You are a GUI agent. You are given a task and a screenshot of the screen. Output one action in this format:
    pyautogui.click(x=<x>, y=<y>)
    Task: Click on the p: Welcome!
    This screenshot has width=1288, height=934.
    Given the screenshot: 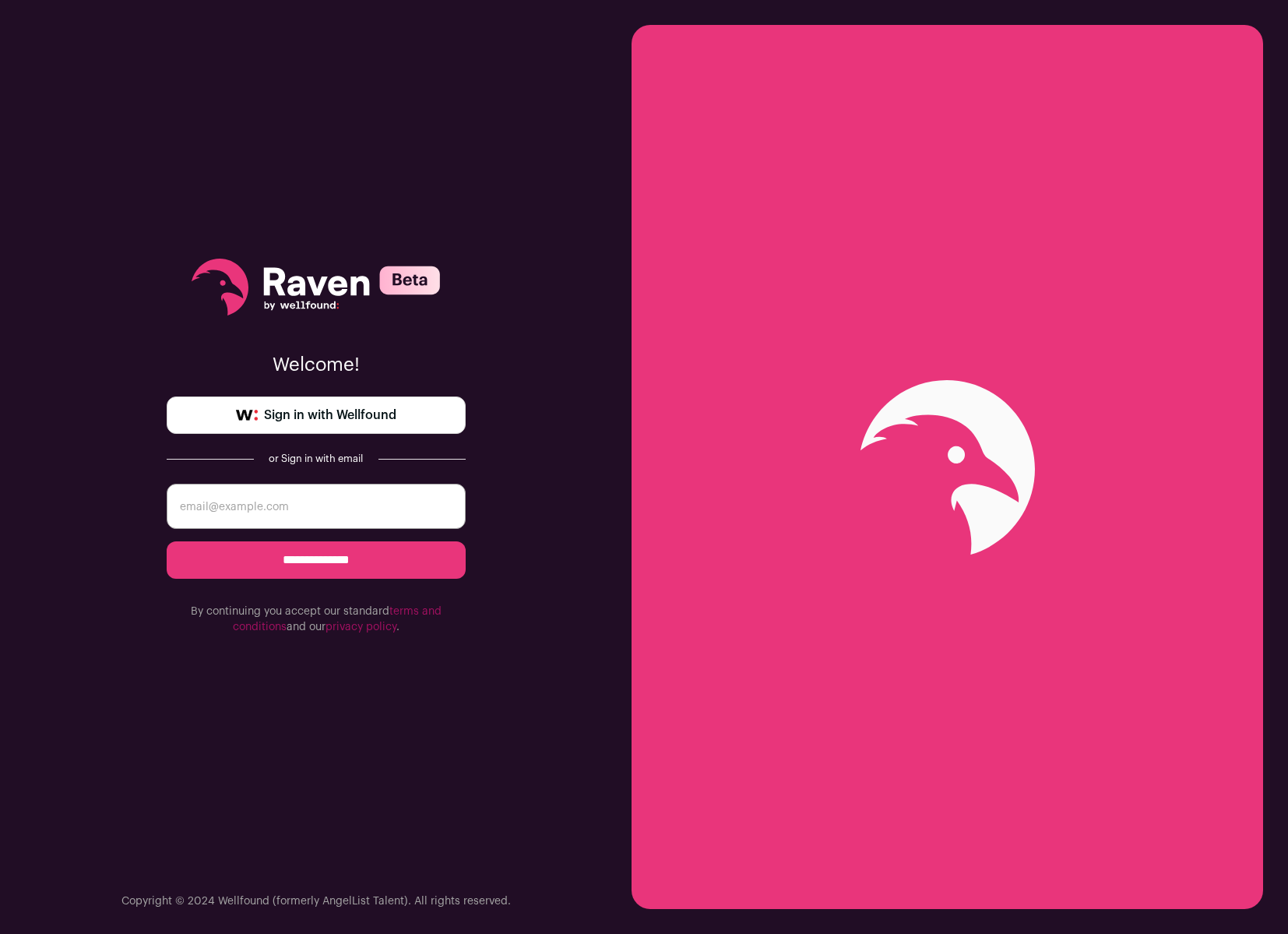 What is the action you would take?
    pyautogui.click(x=316, y=365)
    